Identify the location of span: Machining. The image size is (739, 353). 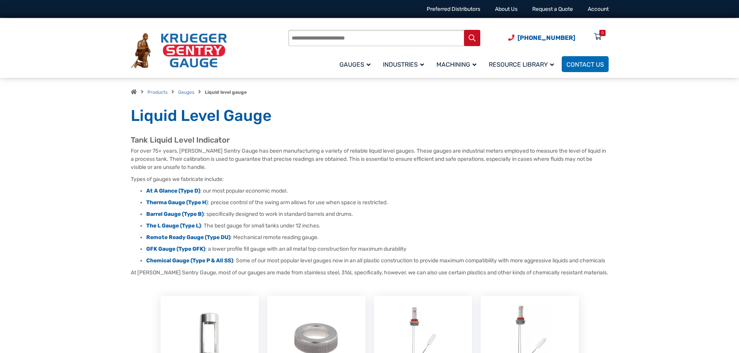
(456, 64).